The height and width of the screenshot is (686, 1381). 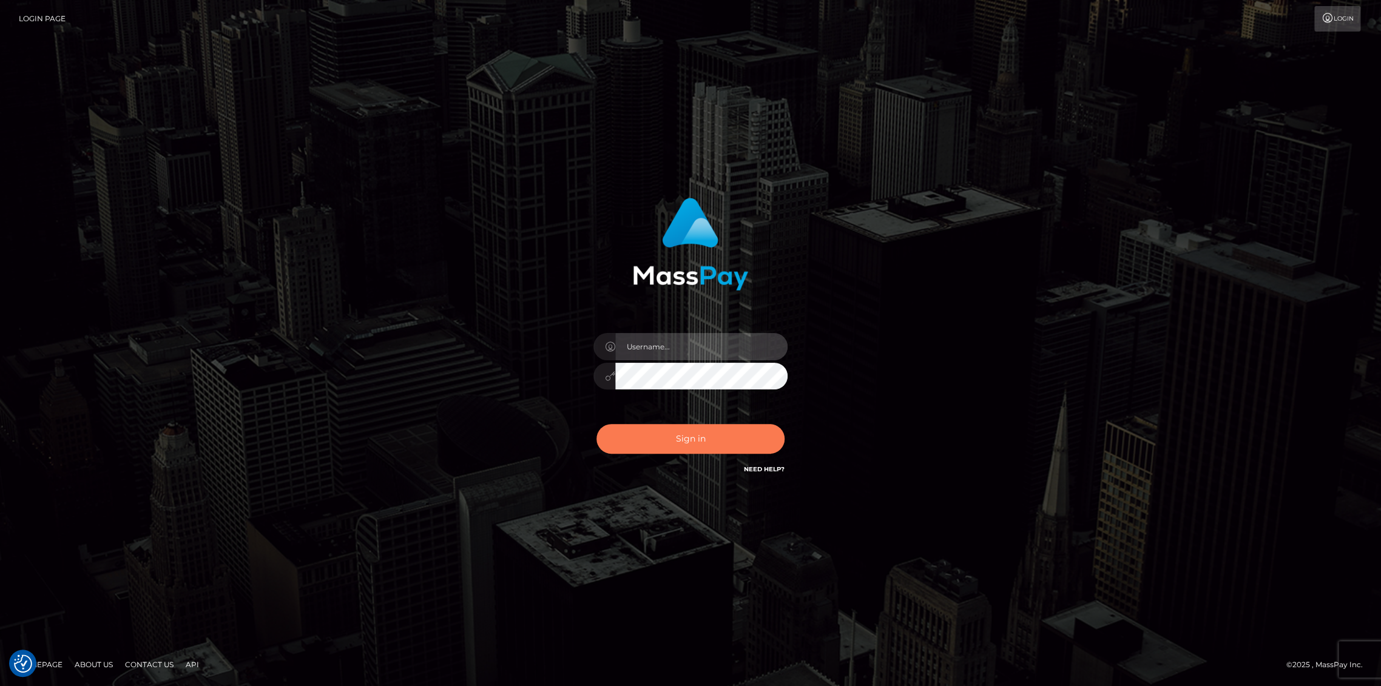 I want to click on a: Homepage, so click(x=40, y=664).